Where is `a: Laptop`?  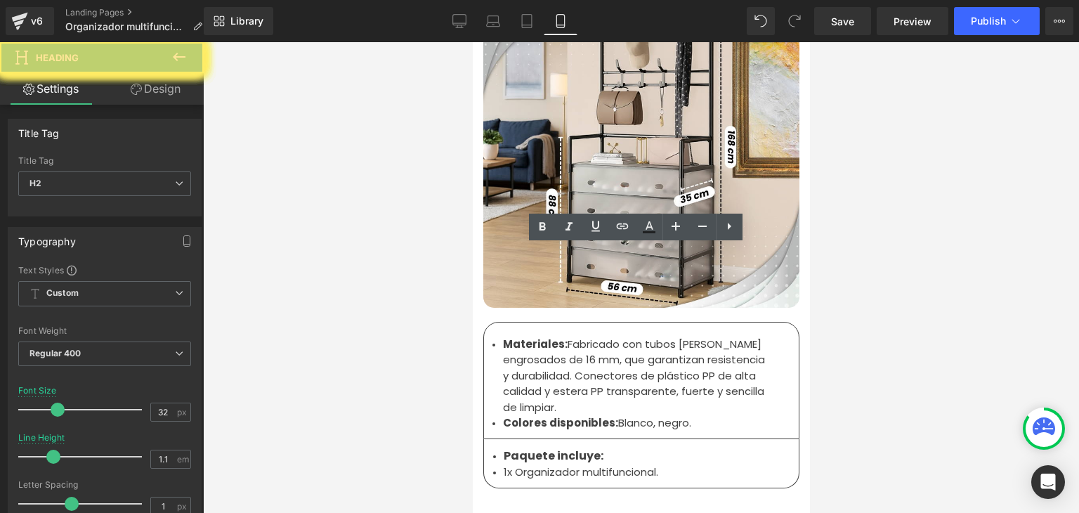
a: Laptop is located at coordinates (493, 21).